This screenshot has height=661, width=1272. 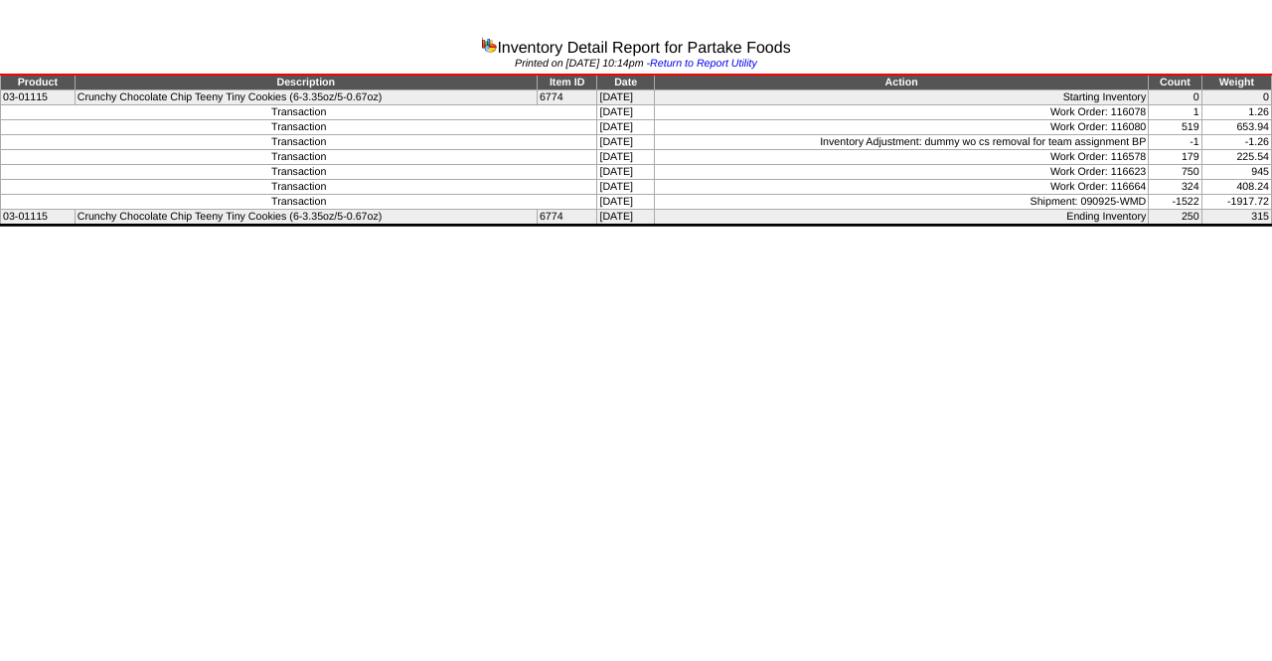 I want to click on td: -1.26, so click(x=1236, y=142).